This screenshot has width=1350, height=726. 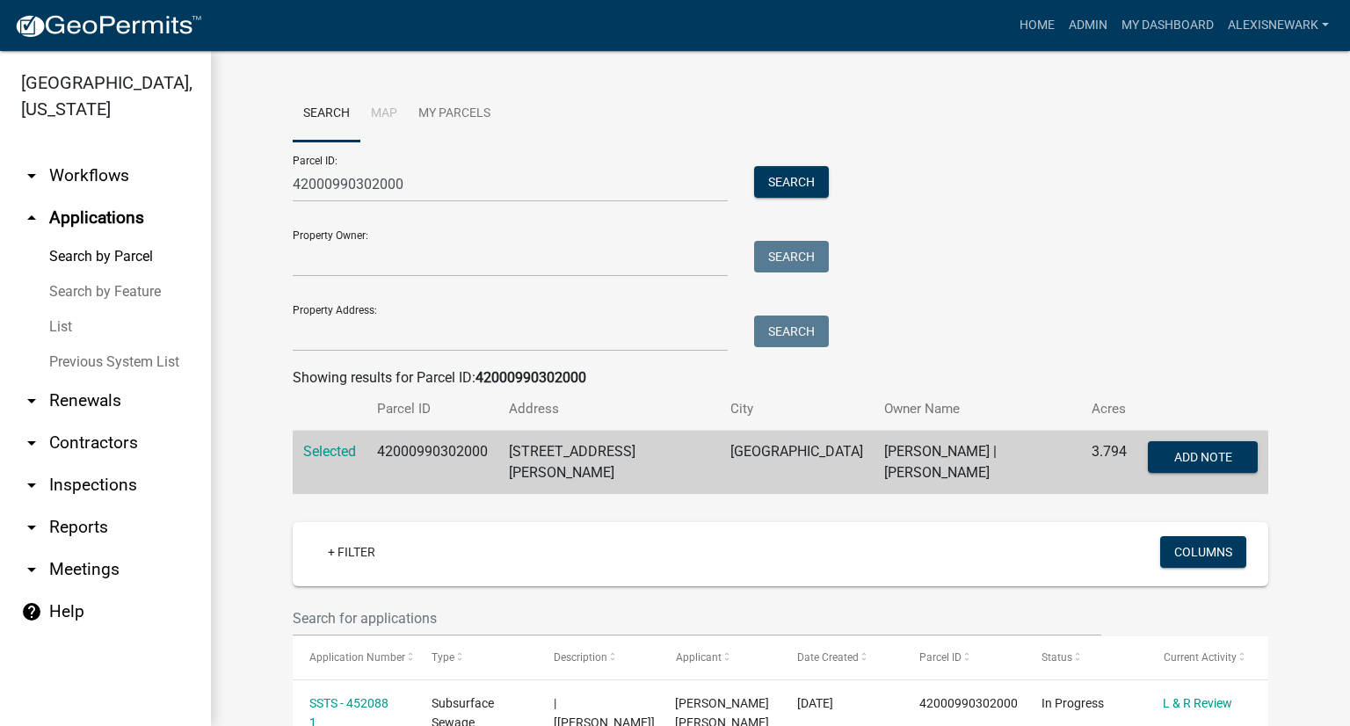 What do you see at coordinates (1109, 462) in the screenshot?
I see `td: 3.794` at bounding box center [1109, 462].